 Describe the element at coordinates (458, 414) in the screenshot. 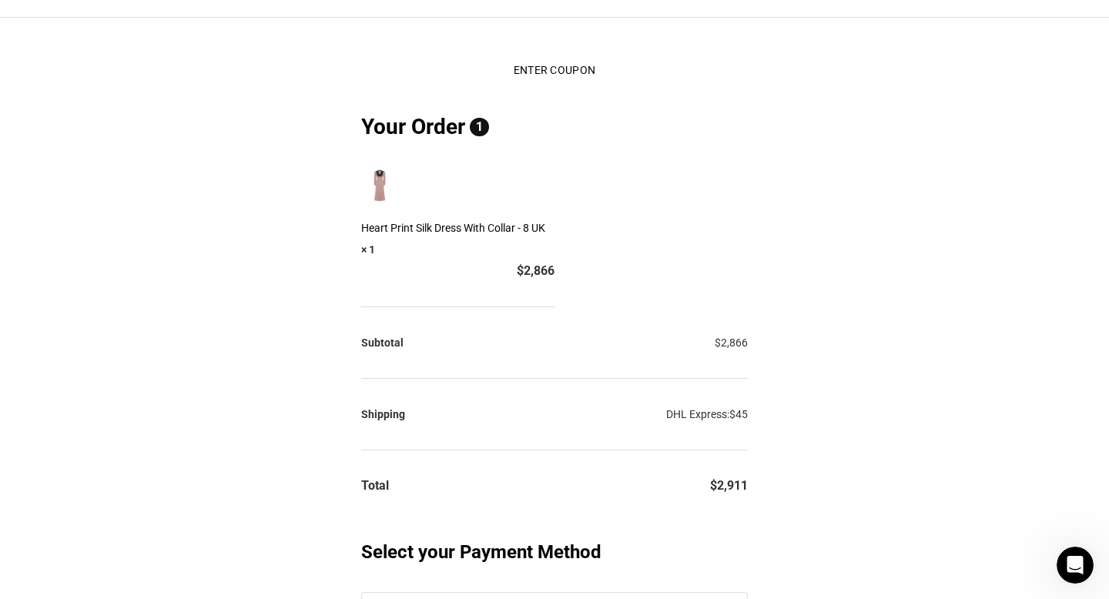

I see `th: Shipping` at that location.